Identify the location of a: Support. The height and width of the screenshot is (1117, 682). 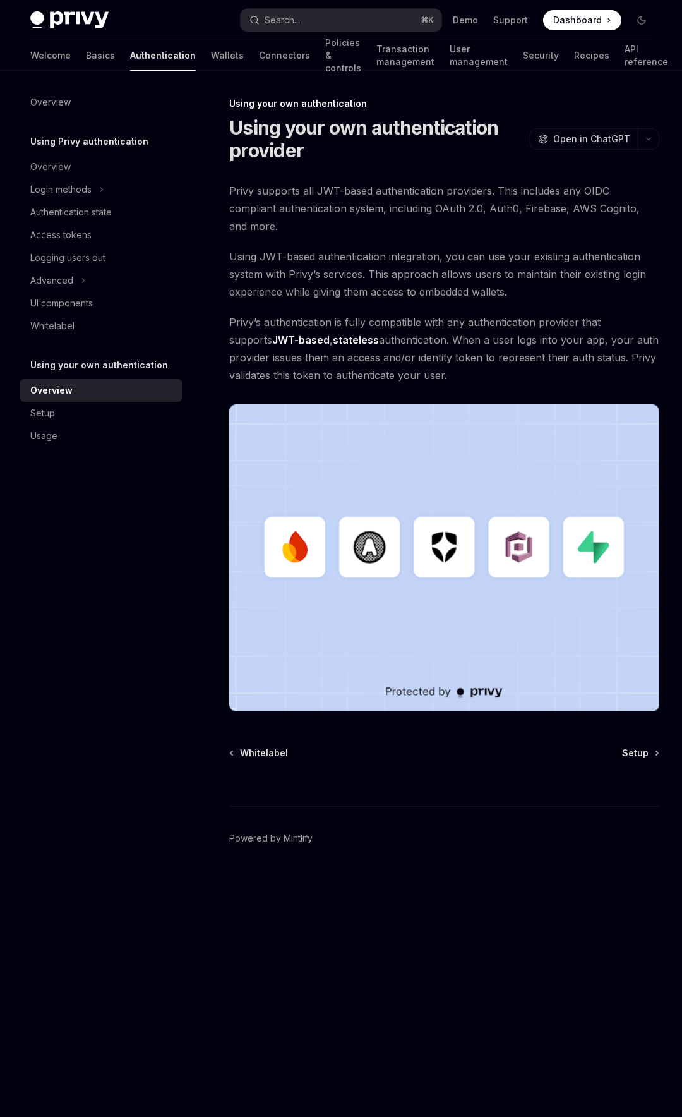
(510, 20).